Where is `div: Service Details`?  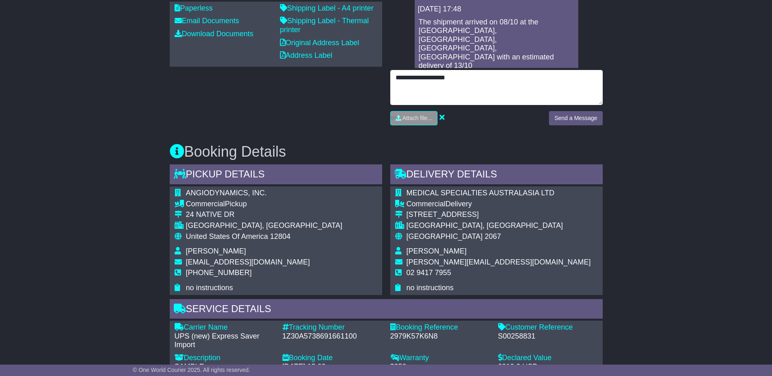 div: Service Details is located at coordinates (386, 310).